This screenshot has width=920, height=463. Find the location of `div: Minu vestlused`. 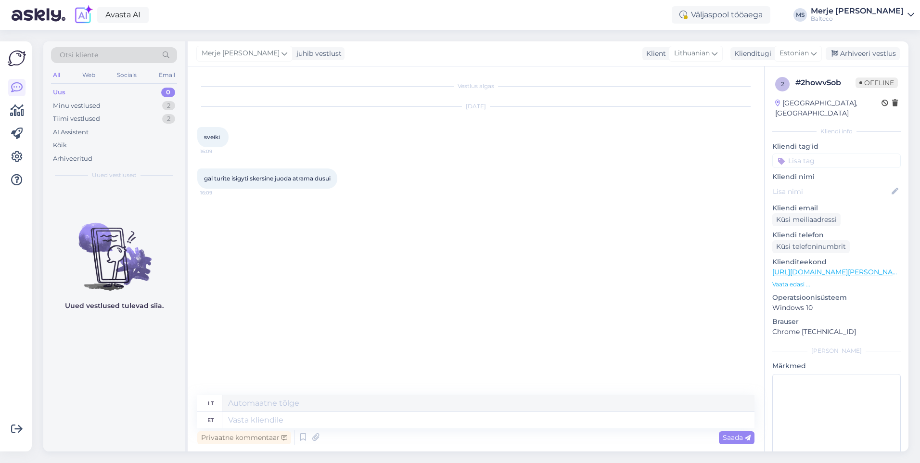

div: Minu vestlused is located at coordinates (77, 106).